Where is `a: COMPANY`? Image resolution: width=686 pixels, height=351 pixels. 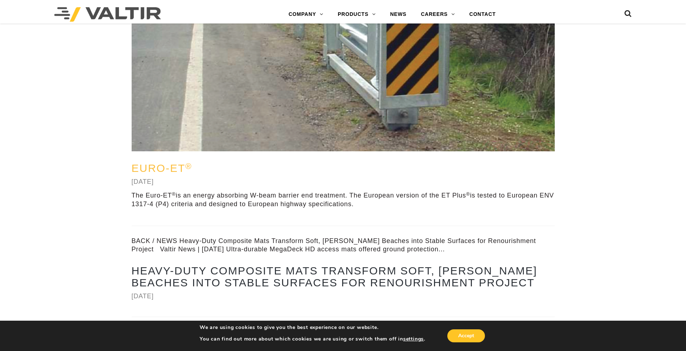
a: COMPANY is located at coordinates (306, 14).